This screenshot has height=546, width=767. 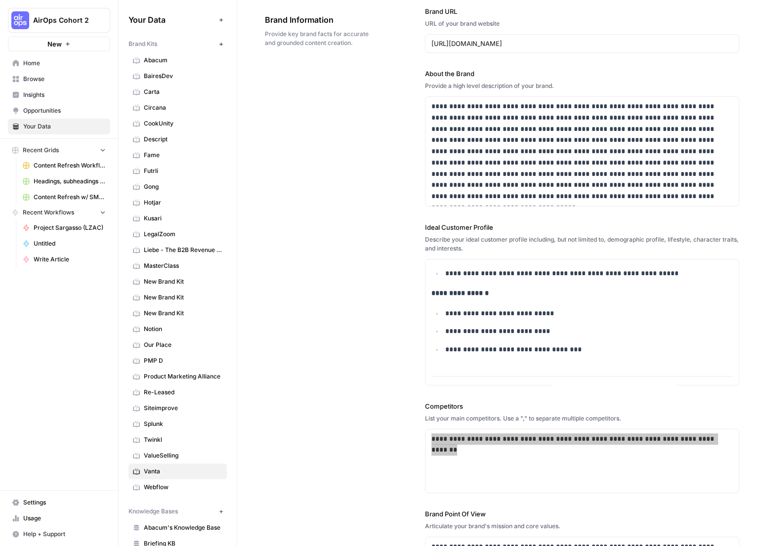 I want to click on div: Provide a high level description of your brand., so click(x=582, y=86).